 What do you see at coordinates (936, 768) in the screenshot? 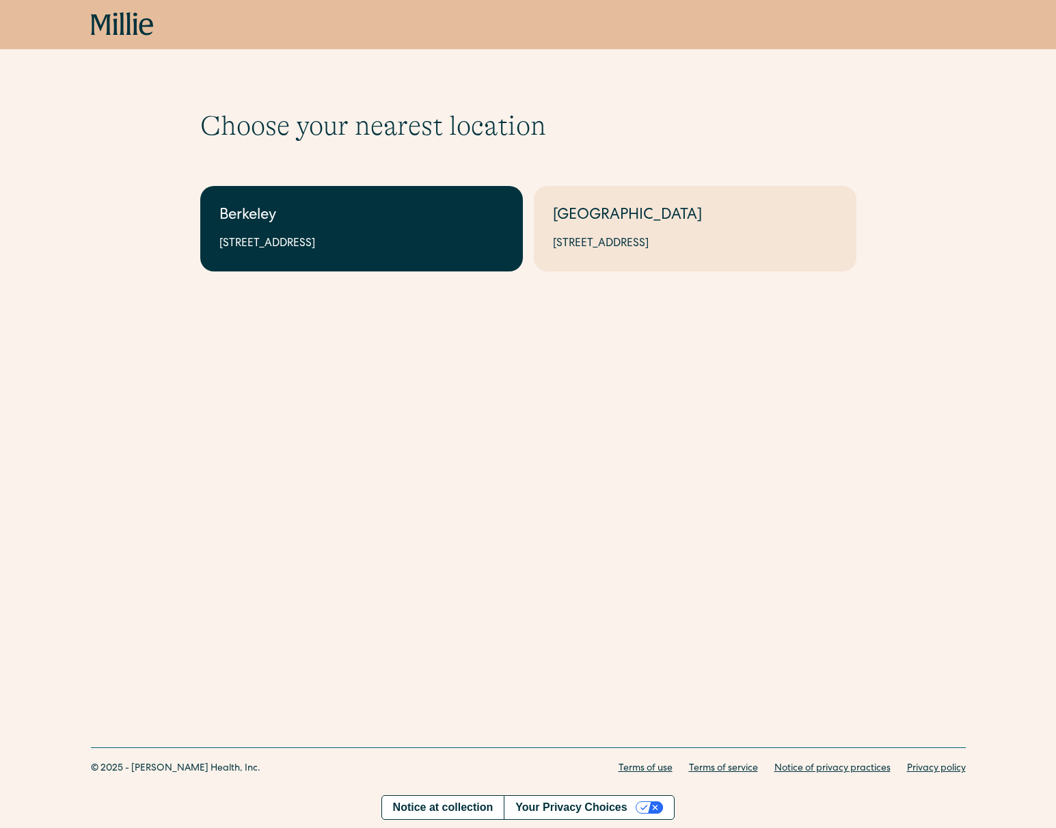
I see `a: Privacy policy` at bounding box center [936, 768].